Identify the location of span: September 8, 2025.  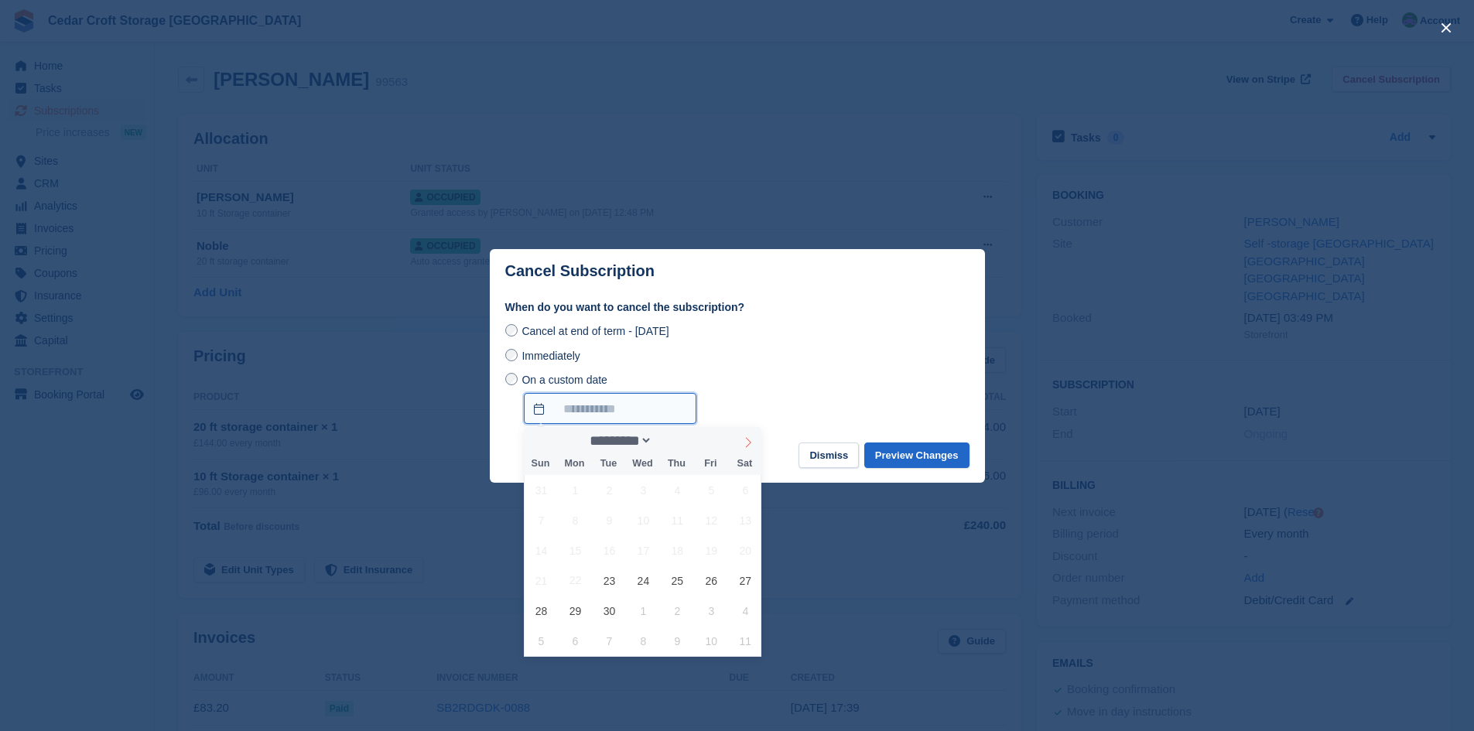
(575, 520).